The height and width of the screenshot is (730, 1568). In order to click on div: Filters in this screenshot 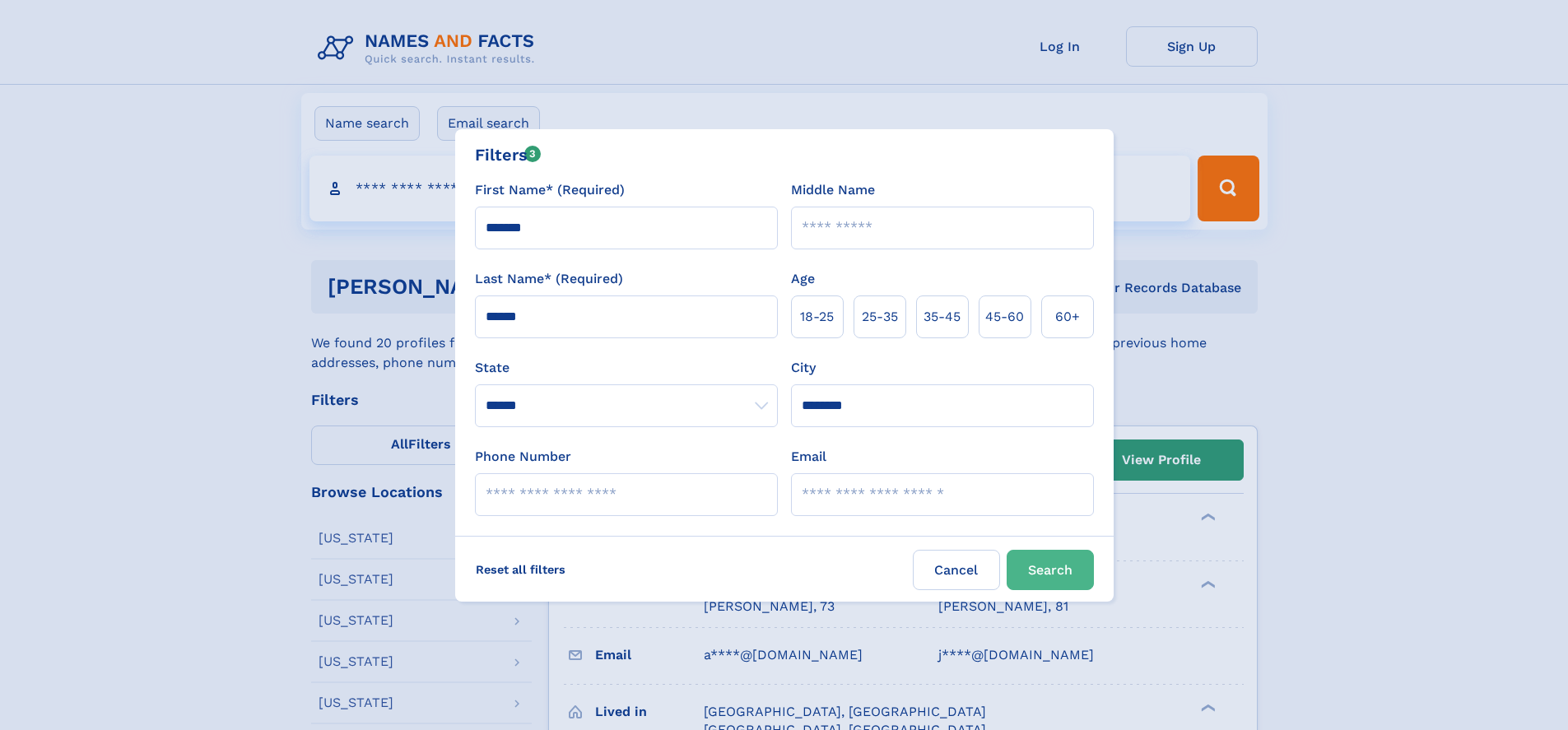, I will do `click(508, 155)`.